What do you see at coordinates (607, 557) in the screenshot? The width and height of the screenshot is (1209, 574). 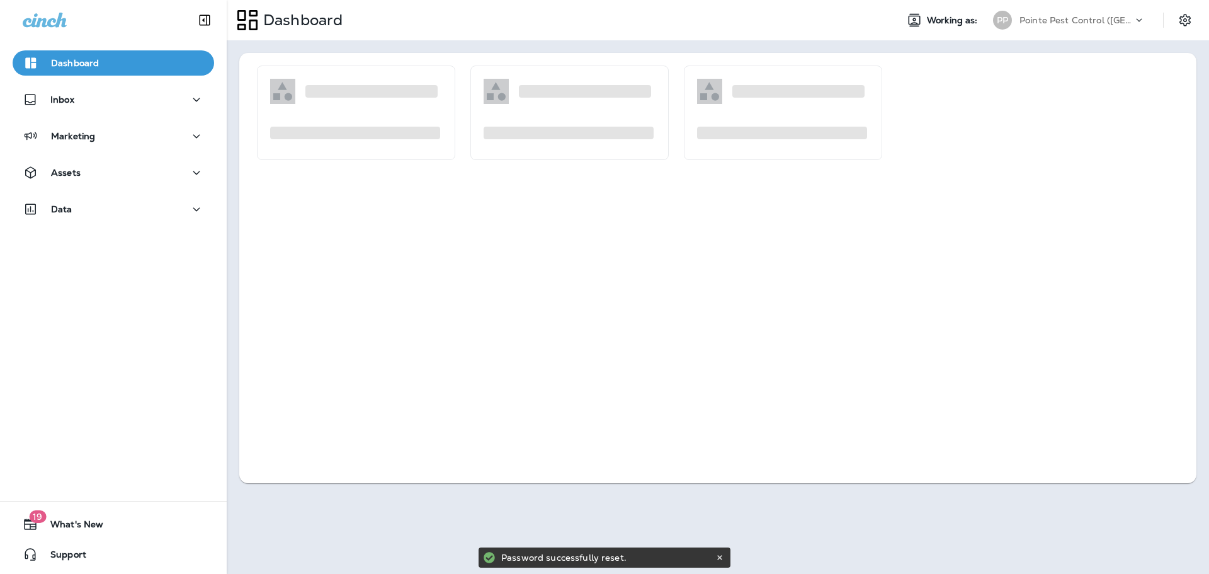 I see `div: Password successfully reset.` at bounding box center [607, 557].